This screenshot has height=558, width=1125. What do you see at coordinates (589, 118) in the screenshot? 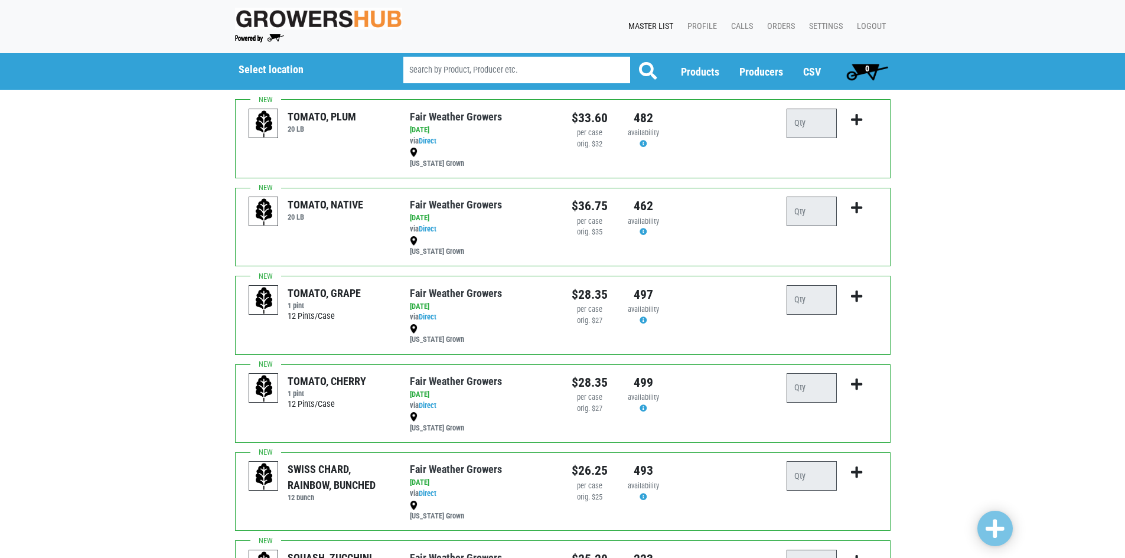
I see `div: $33.60` at bounding box center [589, 118].